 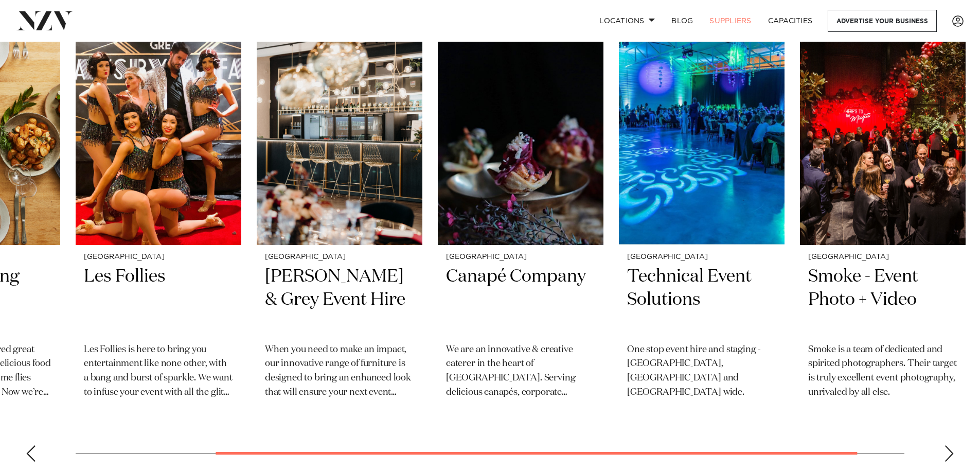 I want to click on a: Capacities, so click(x=790, y=21).